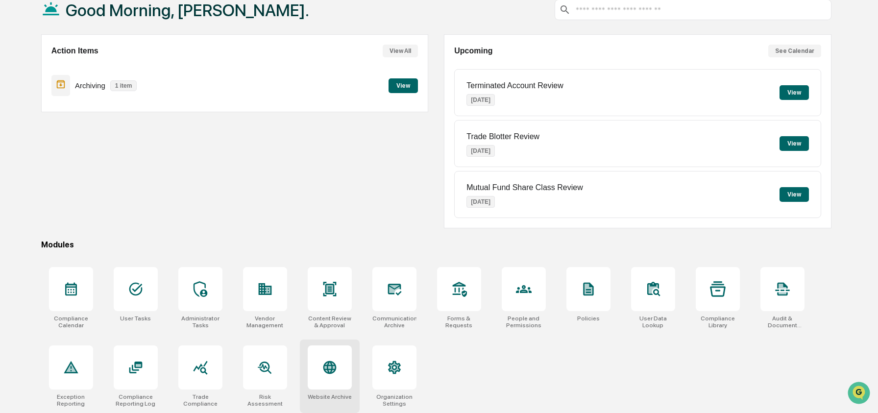 Image resolution: width=878 pixels, height=413 pixels. I want to click on div: Compliance Calendar, so click(71, 322).